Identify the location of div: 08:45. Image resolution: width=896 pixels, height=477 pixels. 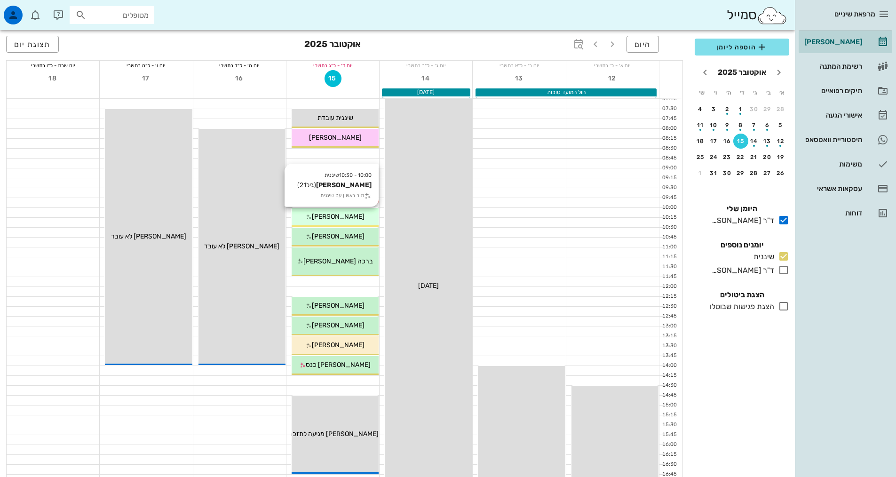
(669, 158).